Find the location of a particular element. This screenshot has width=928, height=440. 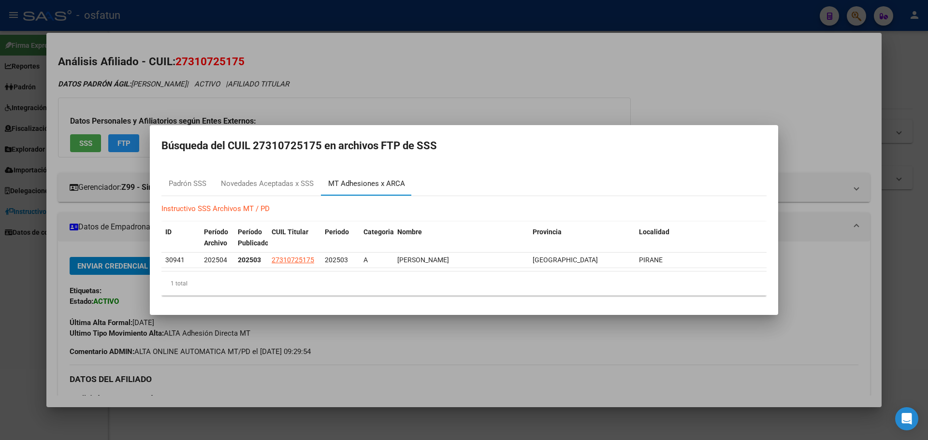

datatable-header-cell: Categoria is located at coordinates (376, 238).